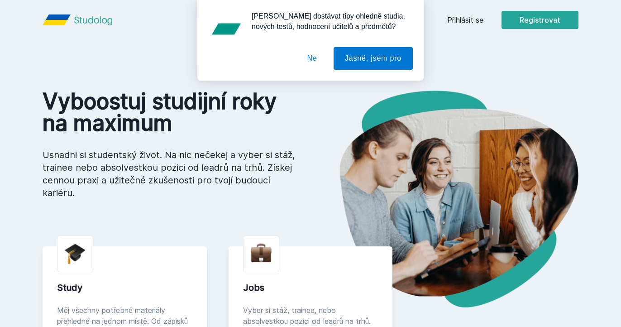 The width and height of the screenshot is (621, 327). What do you see at coordinates (124, 287) in the screenshot?
I see `div: Study` at bounding box center [124, 287].